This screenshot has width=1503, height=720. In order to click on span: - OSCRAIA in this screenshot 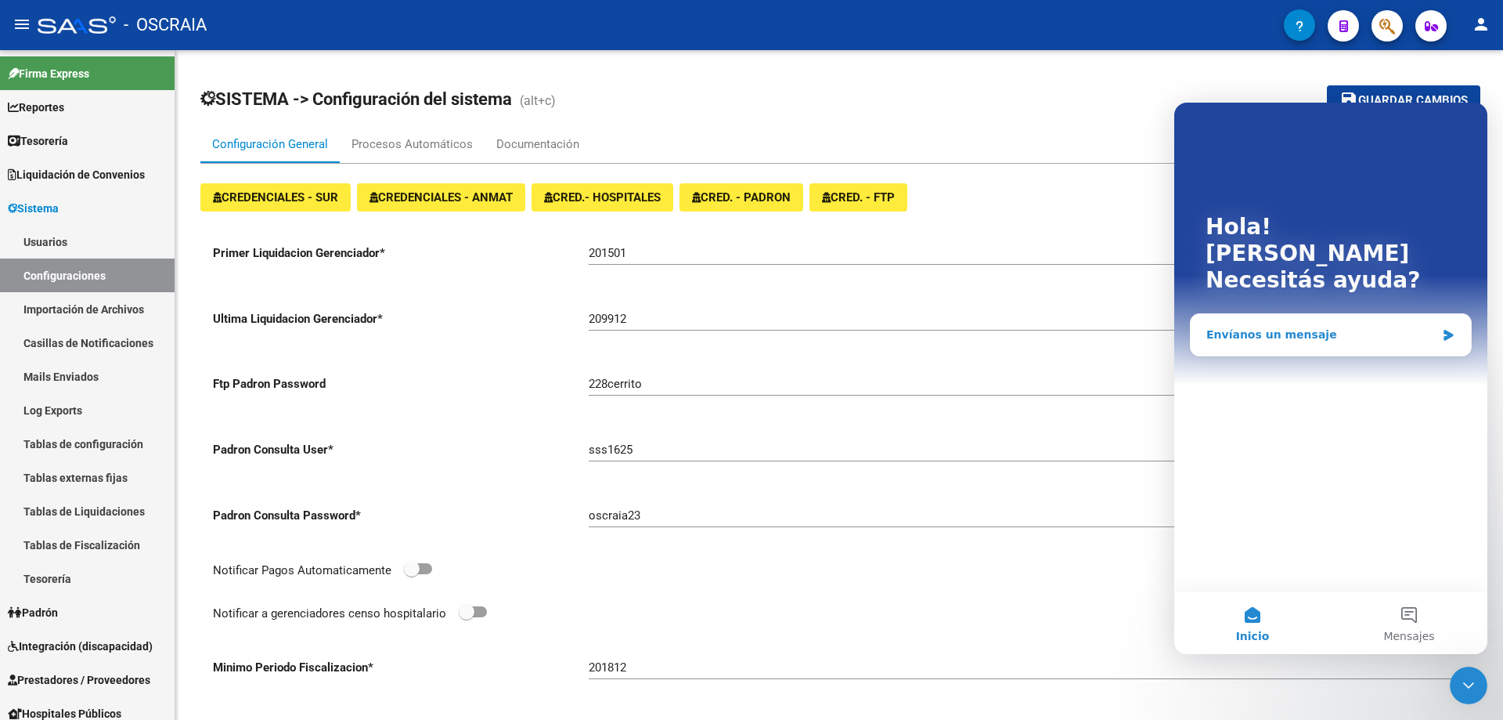, I will do `click(165, 25)`.